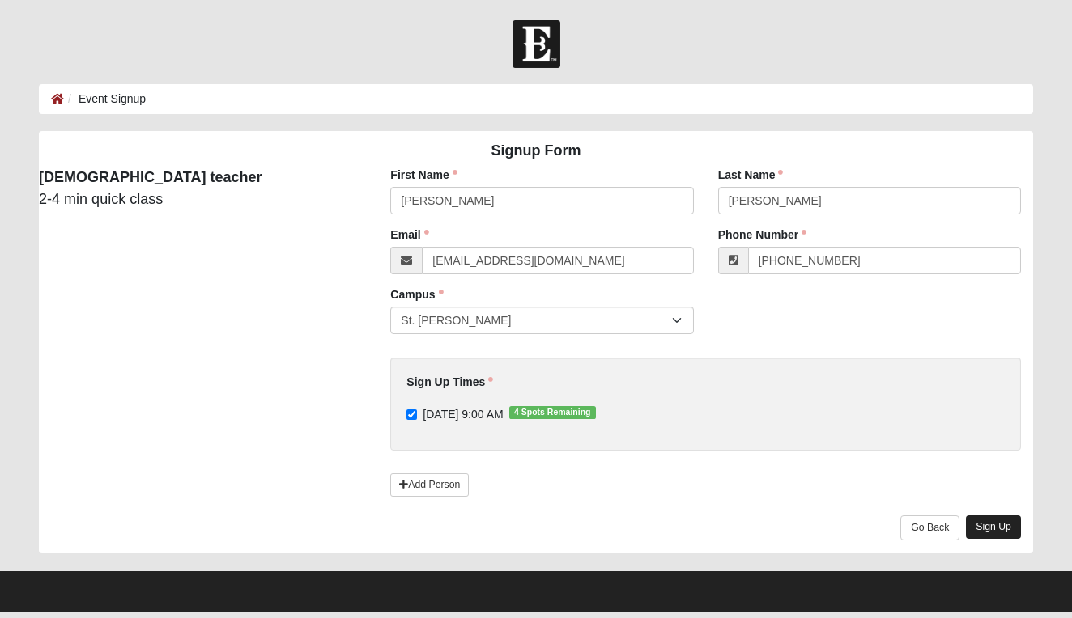 Image resolution: width=1072 pixels, height=618 pixels. What do you see at coordinates (429, 485) in the screenshot?
I see `a: Add Person` at bounding box center [429, 485].